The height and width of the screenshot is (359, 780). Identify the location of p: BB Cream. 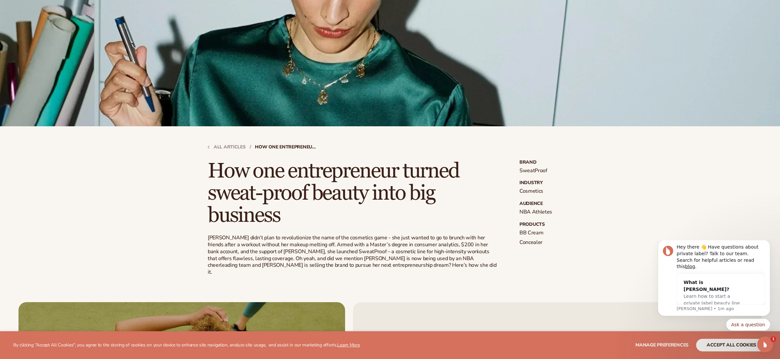
(546, 232).